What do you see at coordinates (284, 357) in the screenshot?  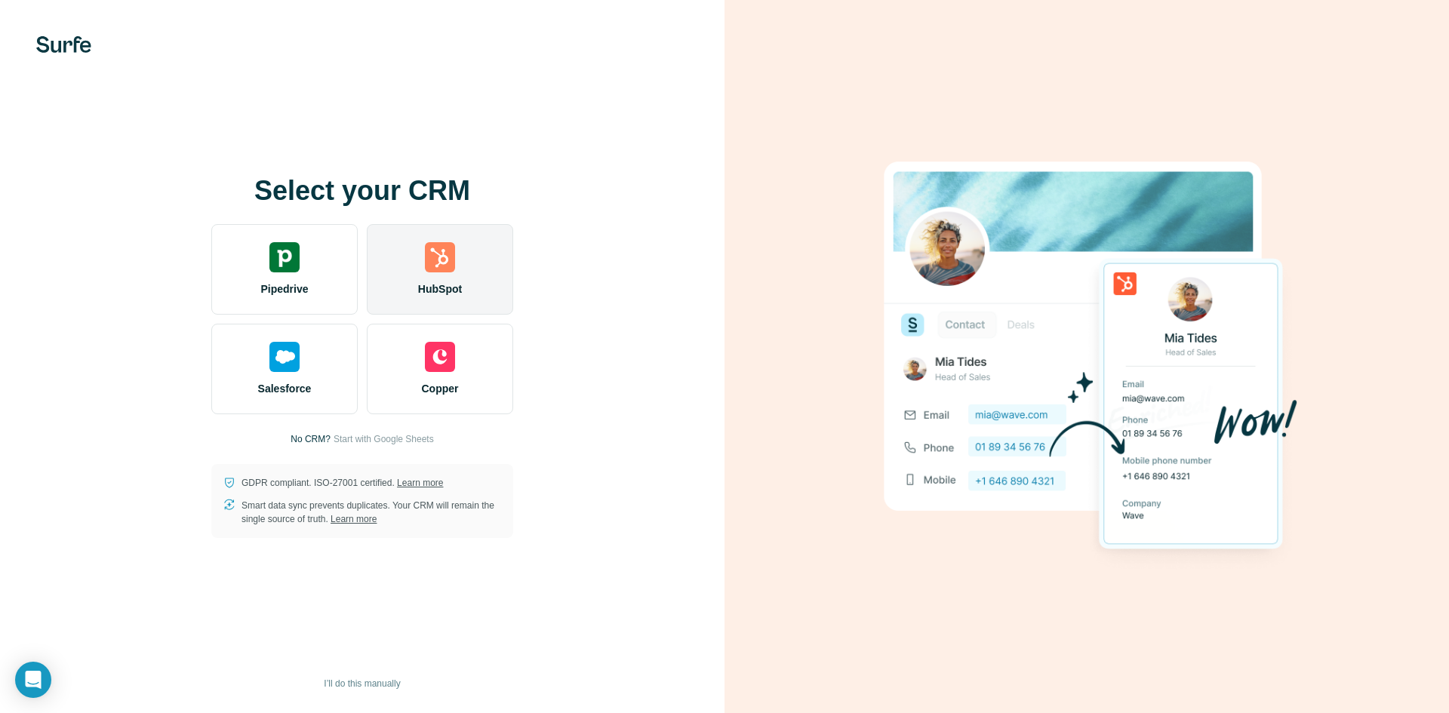 I see `img: salesforce's logo` at bounding box center [284, 357].